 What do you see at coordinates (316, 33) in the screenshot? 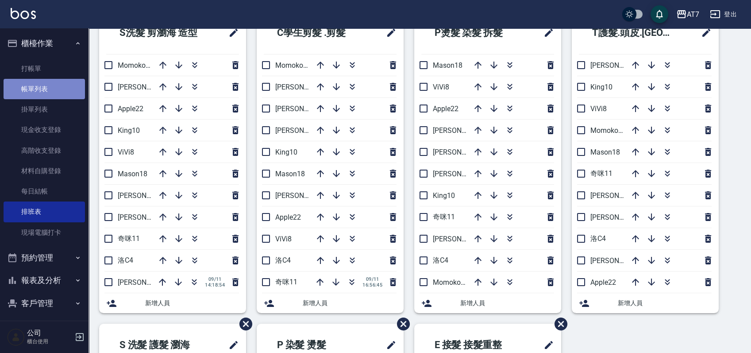
I see `h2: C學生剪髮 .剪髮` at bounding box center [316, 33].